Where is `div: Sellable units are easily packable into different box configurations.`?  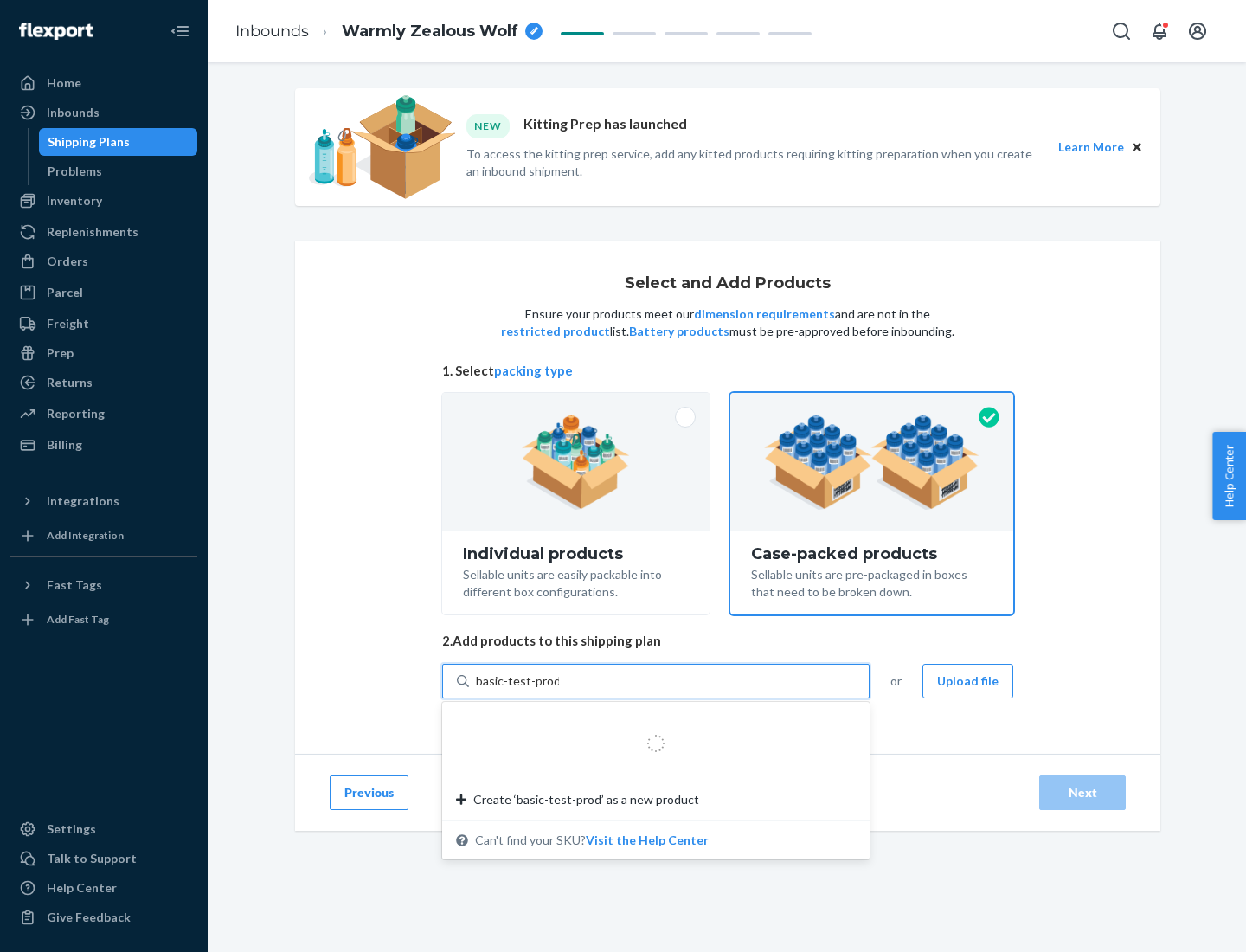 div: Sellable units are easily packable into different box configurations. is located at coordinates (575, 581).